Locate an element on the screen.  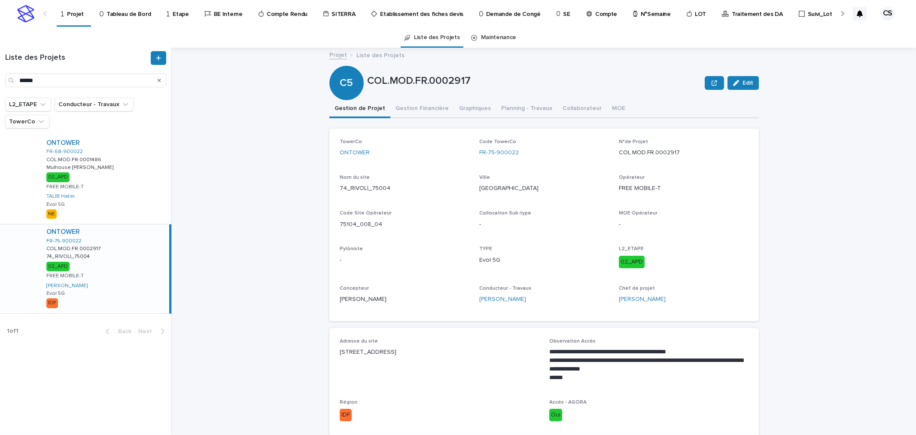
span: Conducteur - Travaux is located at coordinates (505, 288).